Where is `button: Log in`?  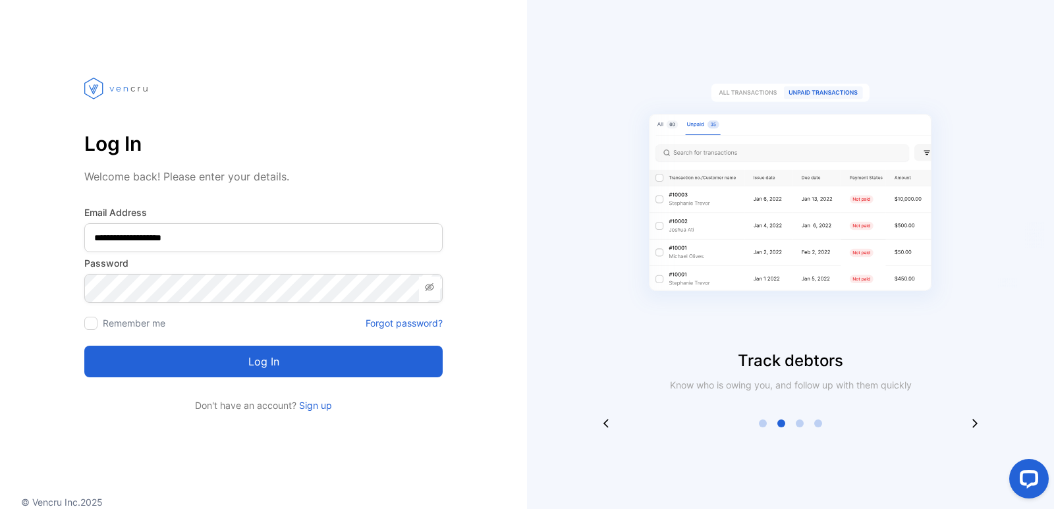
button: Log in is located at coordinates (263, 361).